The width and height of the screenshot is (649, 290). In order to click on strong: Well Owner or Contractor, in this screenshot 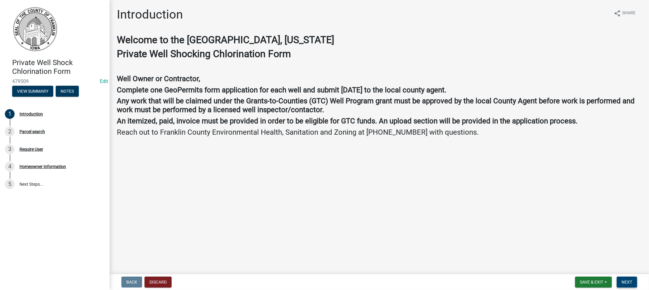, I will do `click(159, 79)`.